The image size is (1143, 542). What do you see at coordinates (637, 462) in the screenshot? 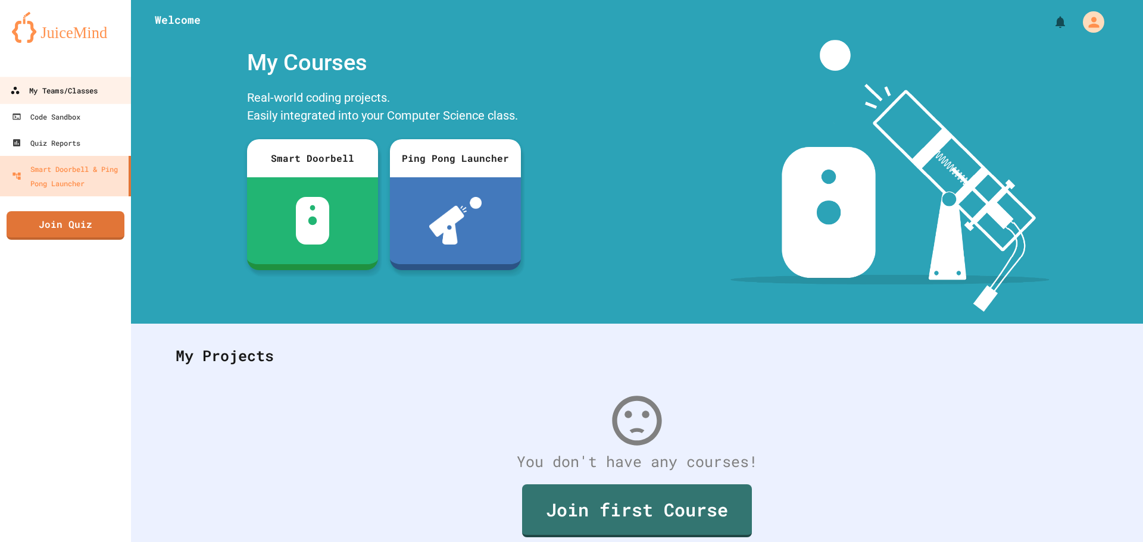
I see `div: You don't have any courses!` at bounding box center [637, 462].